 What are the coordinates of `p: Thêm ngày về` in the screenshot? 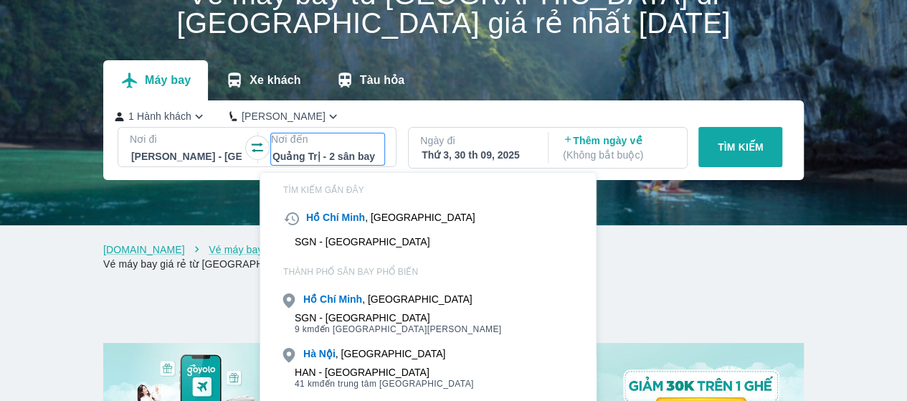 It's located at (618, 148).